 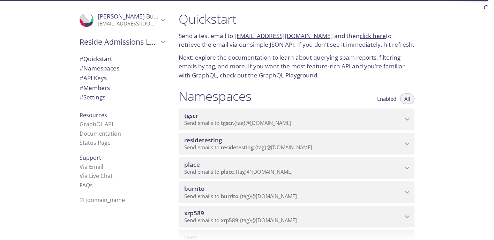 What do you see at coordinates (297, 168) in the screenshot?
I see `div: place namespace` at bounding box center [297, 168].